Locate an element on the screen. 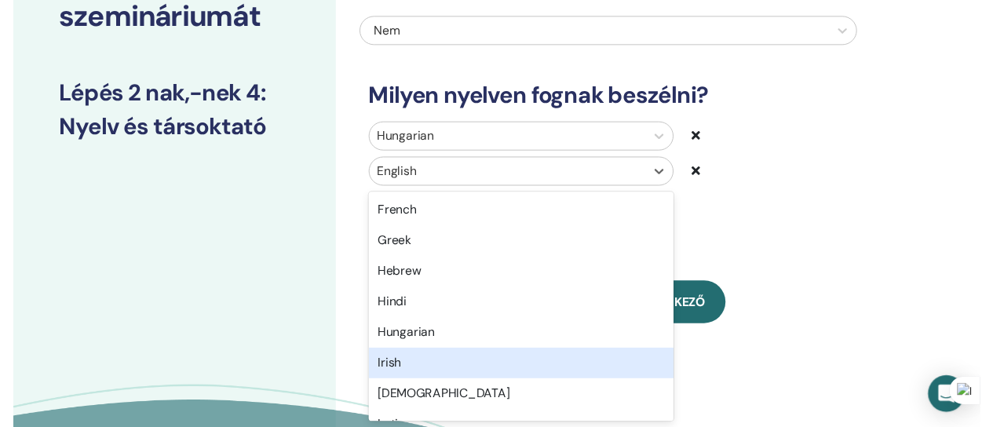 This screenshot has height=427, width=993. div: Hungarian is located at coordinates (521, 341).